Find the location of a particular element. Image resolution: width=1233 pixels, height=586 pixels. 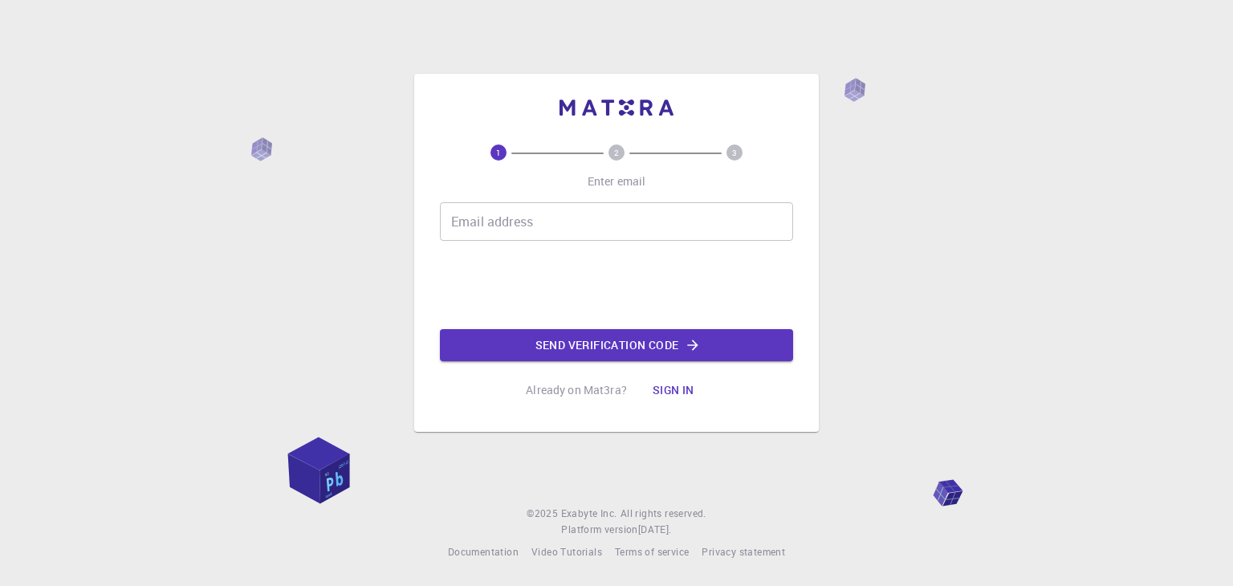

a: Sign in is located at coordinates (674, 390).